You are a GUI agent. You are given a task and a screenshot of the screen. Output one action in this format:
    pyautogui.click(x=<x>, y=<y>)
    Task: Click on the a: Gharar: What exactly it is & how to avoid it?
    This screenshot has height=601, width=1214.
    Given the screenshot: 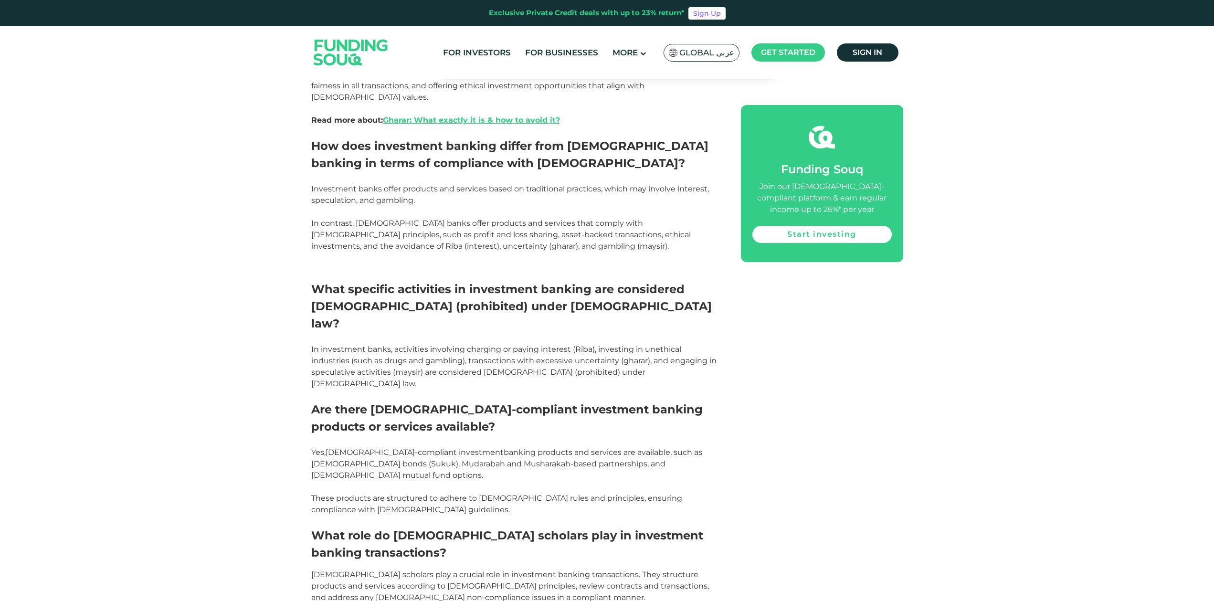 What is the action you would take?
    pyautogui.click(x=471, y=120)
    